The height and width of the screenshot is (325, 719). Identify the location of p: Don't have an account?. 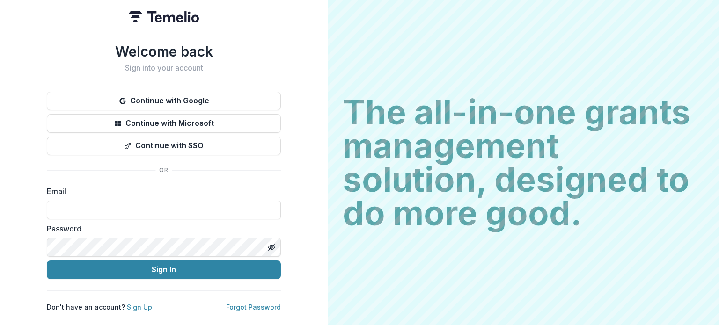
(99, 307).